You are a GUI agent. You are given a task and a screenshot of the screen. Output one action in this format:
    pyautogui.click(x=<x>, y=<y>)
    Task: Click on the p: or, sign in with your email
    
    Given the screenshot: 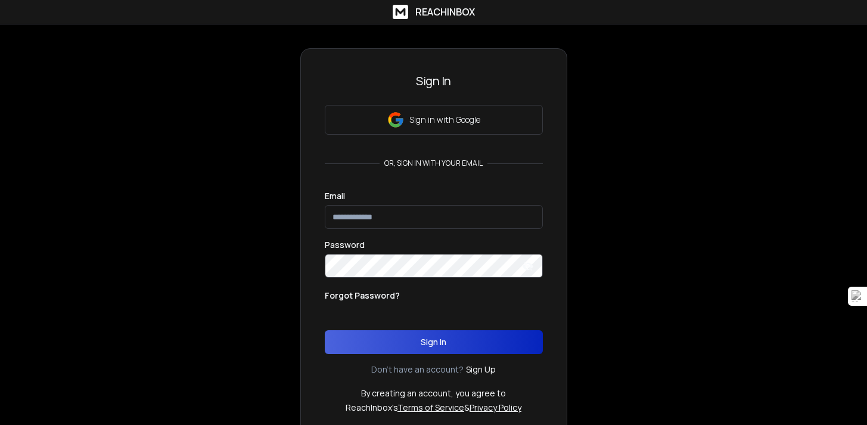 What is the action you would take?
    pyautogui.click(x=433, y=163)
    